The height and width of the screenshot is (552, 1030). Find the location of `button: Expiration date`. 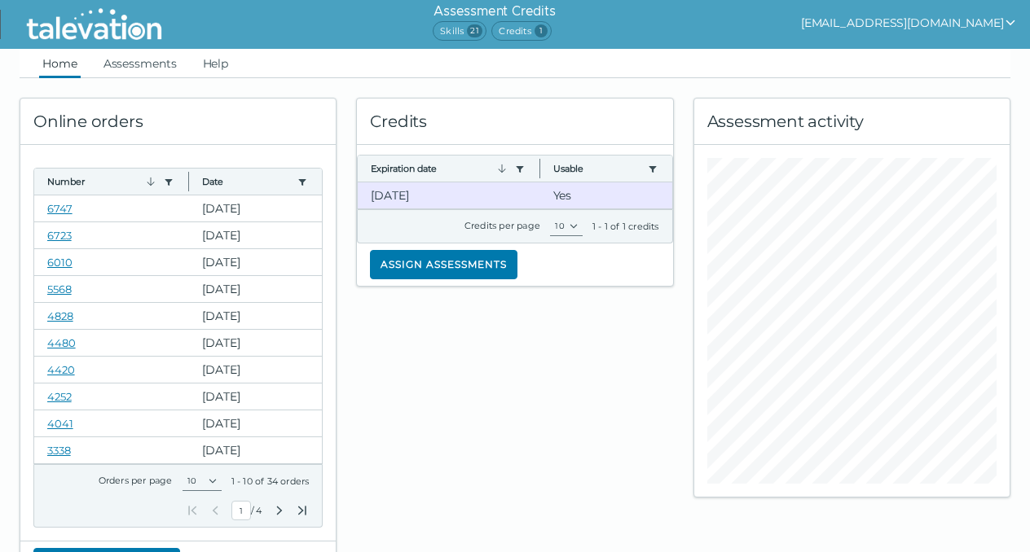

button: Expiration date is located at coordinates (439, 169).